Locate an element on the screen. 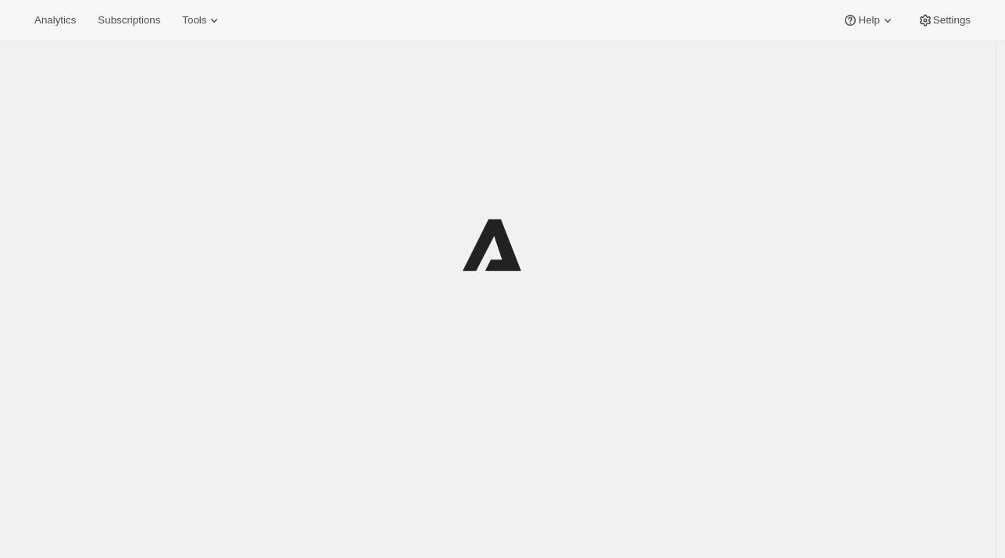 The width and height of the screenshot is (1005, 558). span: Subscriptions is located at coordinates (129, 20).